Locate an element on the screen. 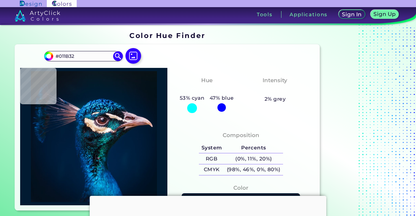  h5: 2% grey is located at coordinates (275, 99).